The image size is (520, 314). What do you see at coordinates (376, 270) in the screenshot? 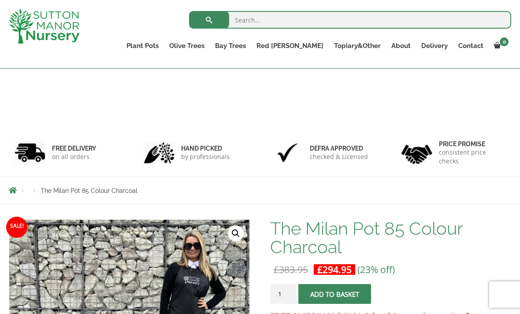
I see `span: (23% off)` at bounding box center [376, 270].